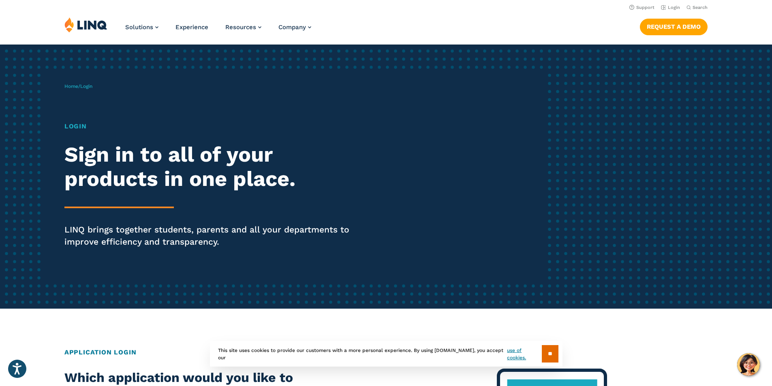 Image resolution: width=772 pixels, height=386 pixels. I want to click on a: Home, so click(71, 86).